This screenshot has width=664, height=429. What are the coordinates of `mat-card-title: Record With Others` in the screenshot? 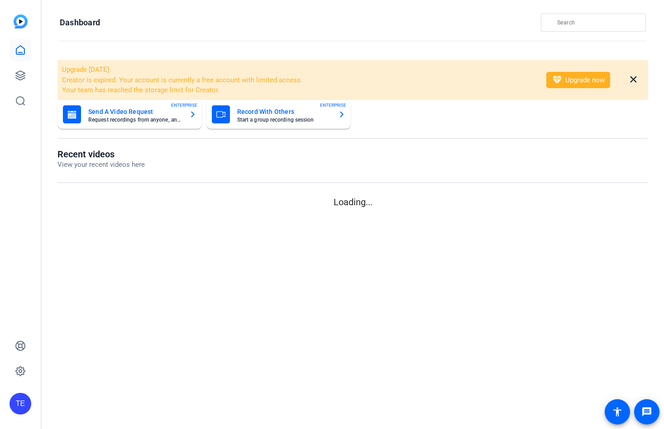 It's located at (284, 112).